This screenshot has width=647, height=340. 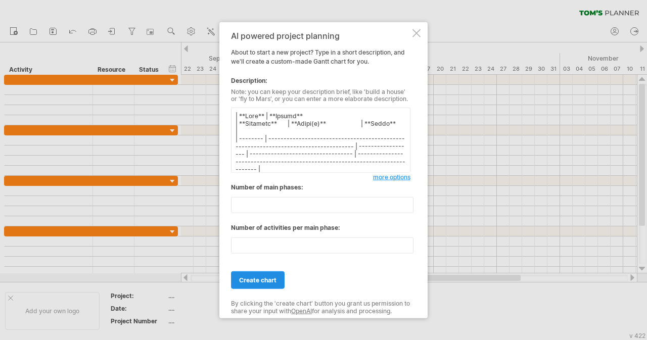 I want to click on div: Number of main phases:, so click(x=320, y=187).